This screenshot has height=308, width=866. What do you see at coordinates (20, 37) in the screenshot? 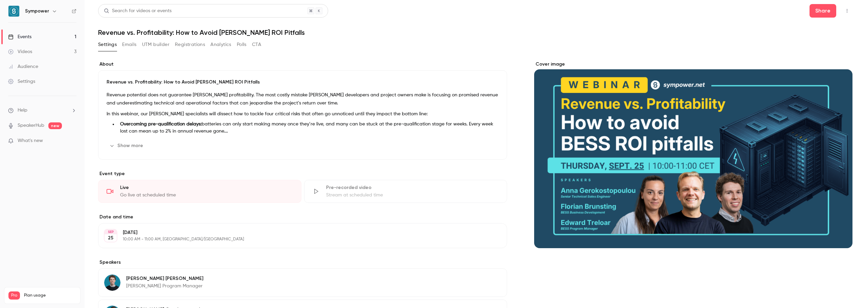
I see `div: Events` at bounding box center [20, 37].